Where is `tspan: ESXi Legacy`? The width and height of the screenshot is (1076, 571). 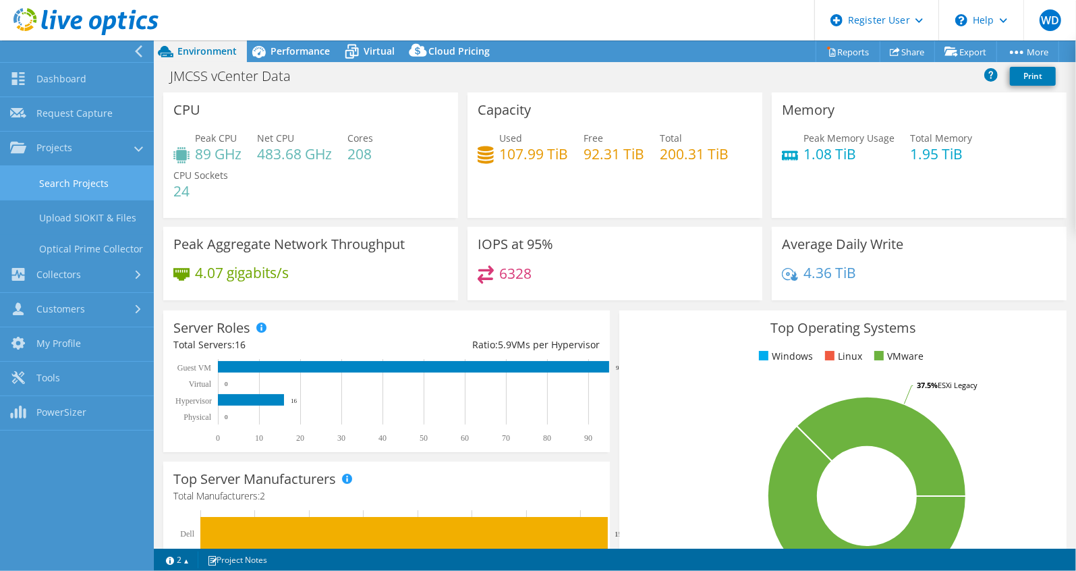
tspan: ESXi Legacy is located at coordinates (957, 385).